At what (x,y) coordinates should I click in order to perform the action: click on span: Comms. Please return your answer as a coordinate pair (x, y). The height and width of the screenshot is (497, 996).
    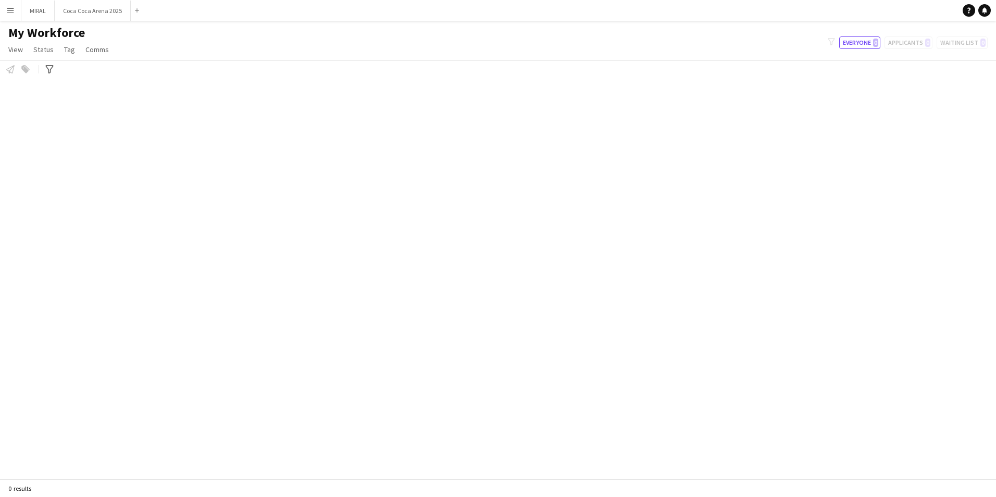
    Looking at the image, I should click on (97, 49).